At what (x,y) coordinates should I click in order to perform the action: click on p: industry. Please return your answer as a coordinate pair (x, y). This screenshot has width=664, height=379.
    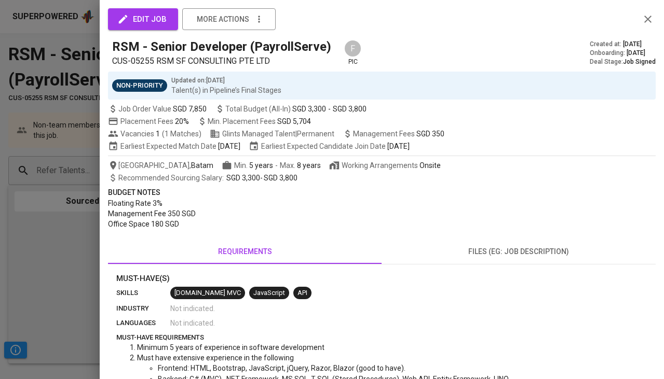
    Looking at the image, I should click on (143, 309).